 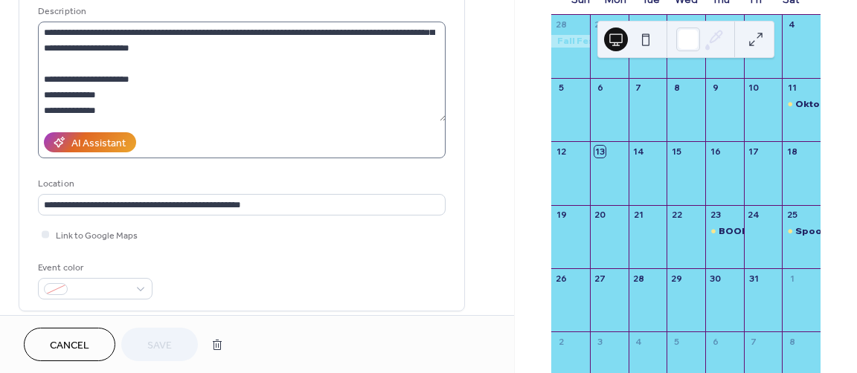 What do you see at coordinates (715, 88) in the screenshot?
I see `div: 9` at bounding box center [715, 88].